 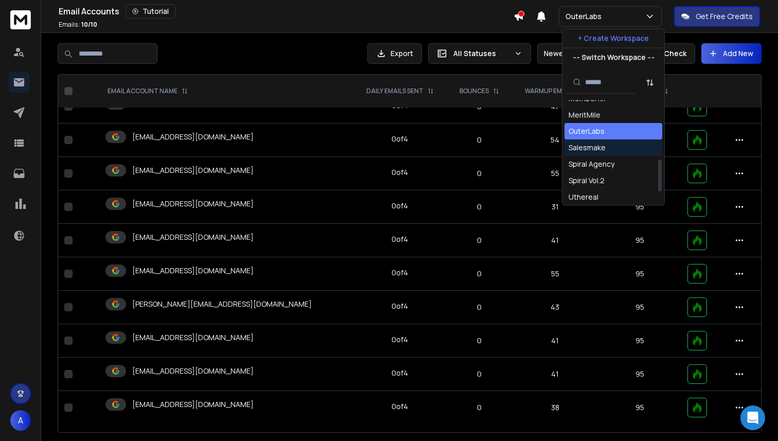 What do you see at coordinates (613, 39) in the screenshot?
I see `p: + Create Workspace` at bounding box center [613, 39].